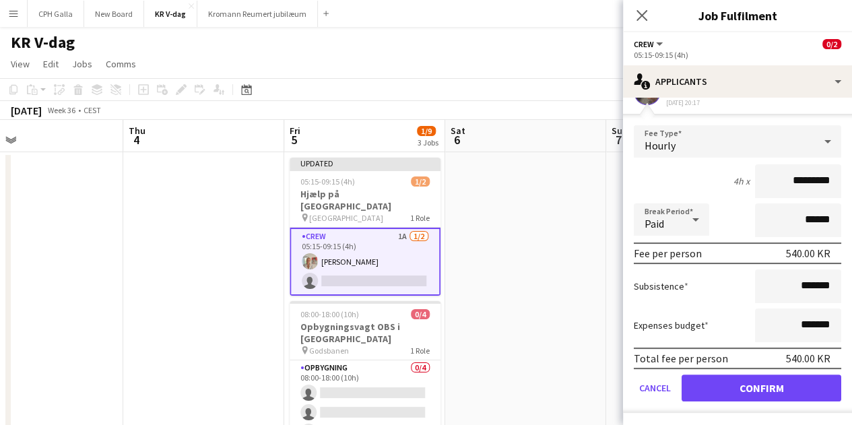 Image resolution: width=852 pixels, height=425 pixels. Describe the element at coordinates (20, 64) in the screenshot. I see `a: View` at that location.